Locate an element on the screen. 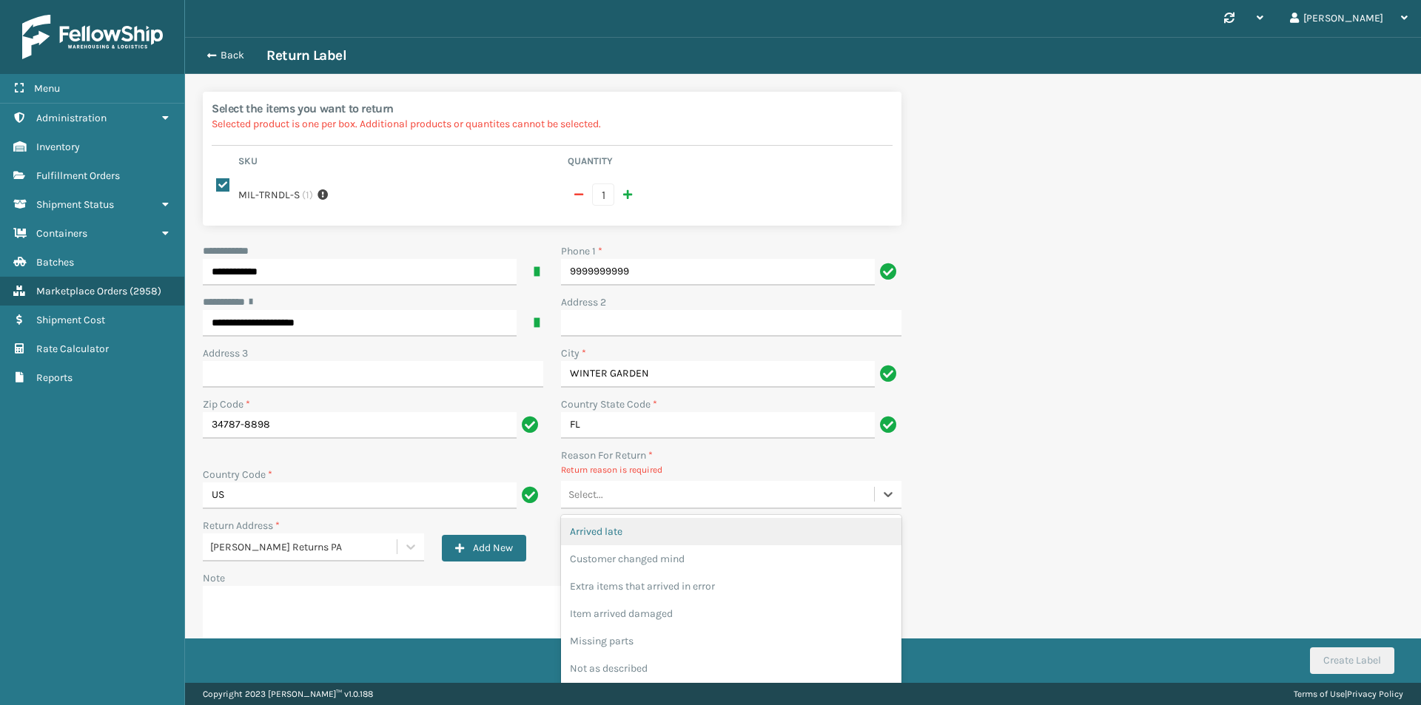  label: MIL-TRNDL-S is located at coordinates (269, 195).